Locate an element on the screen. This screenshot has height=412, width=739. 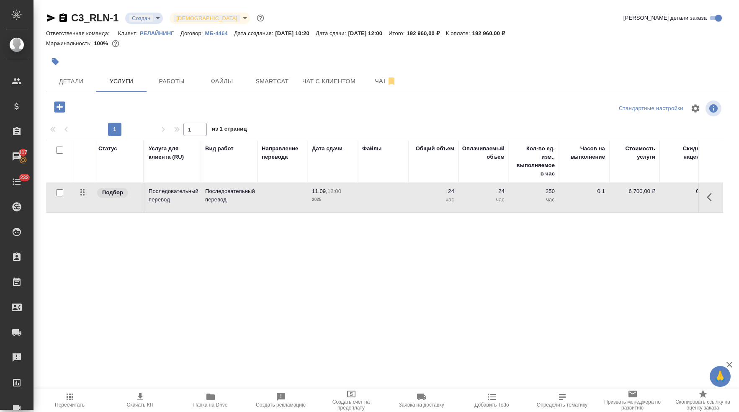
button: Скачать КП is located at coordinates (140, 400).